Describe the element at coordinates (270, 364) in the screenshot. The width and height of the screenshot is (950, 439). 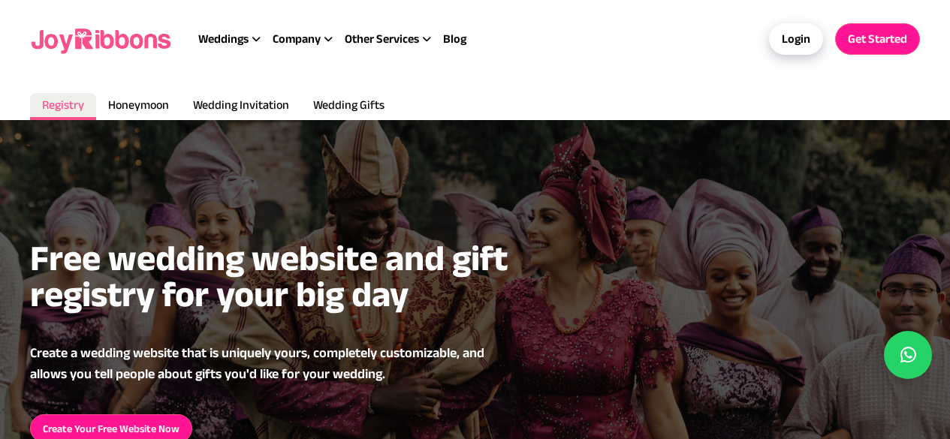
I see `p: Create a wedding website that is uniquely yours, completely customizable, and allows you tell peo...` at that location.